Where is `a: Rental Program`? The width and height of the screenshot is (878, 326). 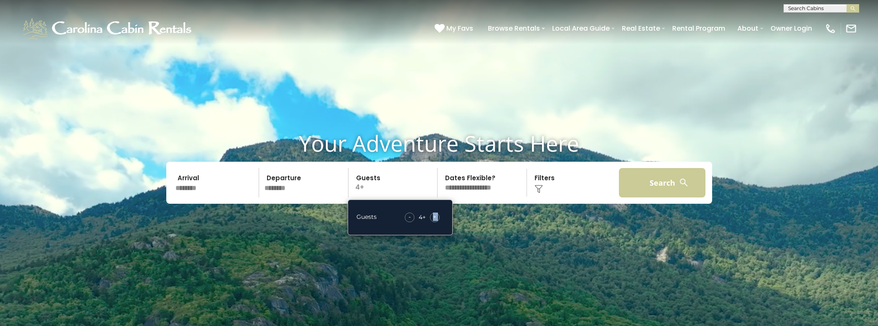
a: Rental Program is located at coordinates (699, 28).